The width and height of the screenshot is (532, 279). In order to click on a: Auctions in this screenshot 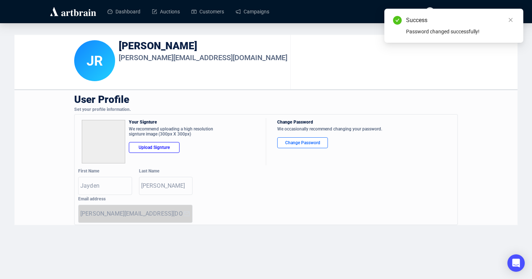, I will do `click(166, 12)`.